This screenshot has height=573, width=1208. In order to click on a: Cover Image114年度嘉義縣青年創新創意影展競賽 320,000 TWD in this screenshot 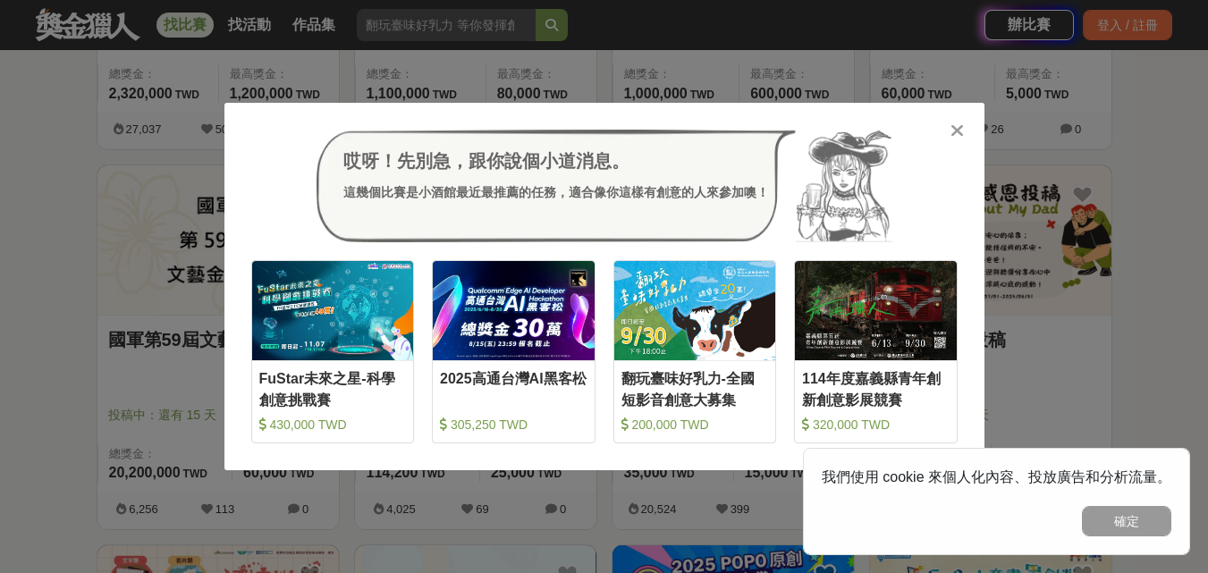, I will do `click(875, 351)`.